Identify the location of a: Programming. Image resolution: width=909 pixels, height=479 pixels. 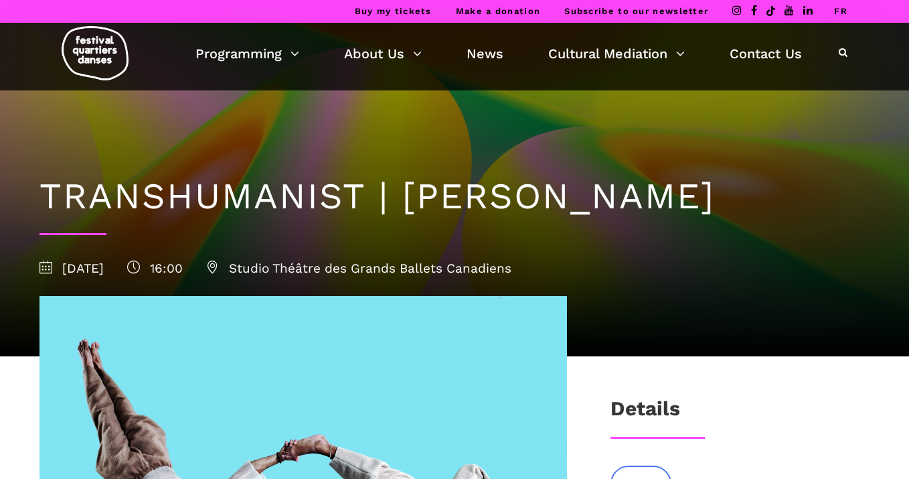
(247, 54).